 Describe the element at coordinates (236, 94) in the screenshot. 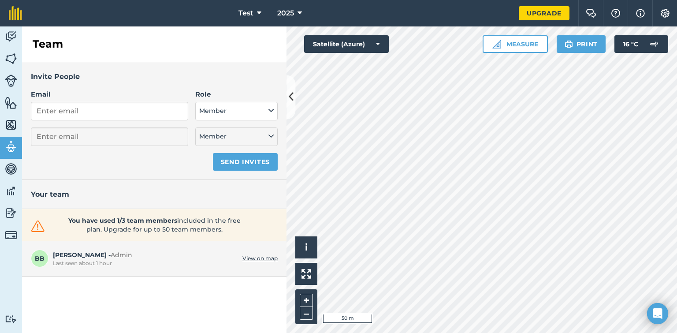

I see `label: Role` at that location.